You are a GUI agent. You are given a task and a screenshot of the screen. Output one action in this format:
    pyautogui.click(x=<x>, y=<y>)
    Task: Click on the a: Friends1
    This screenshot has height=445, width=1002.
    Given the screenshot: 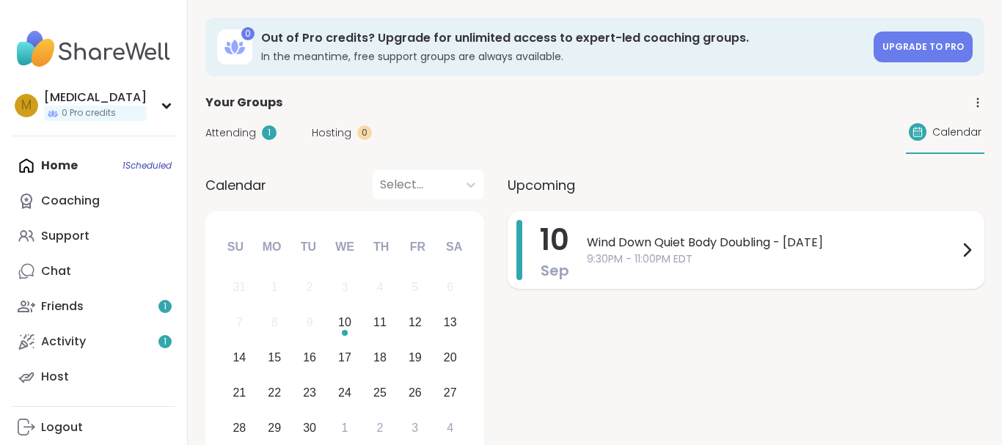 What is the action you would take?
    pyautogui.click(x=93, y=307)
    